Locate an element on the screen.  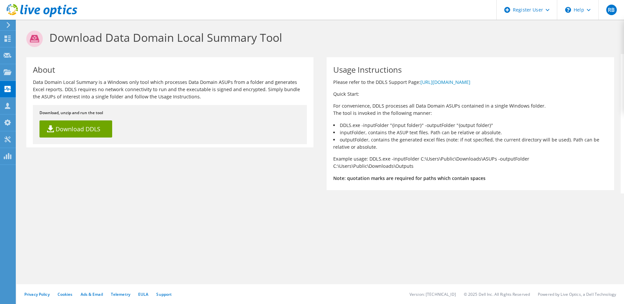
li: © 2025 Dell Inc. All Rights Reserved is located at coordinates (497, 294).